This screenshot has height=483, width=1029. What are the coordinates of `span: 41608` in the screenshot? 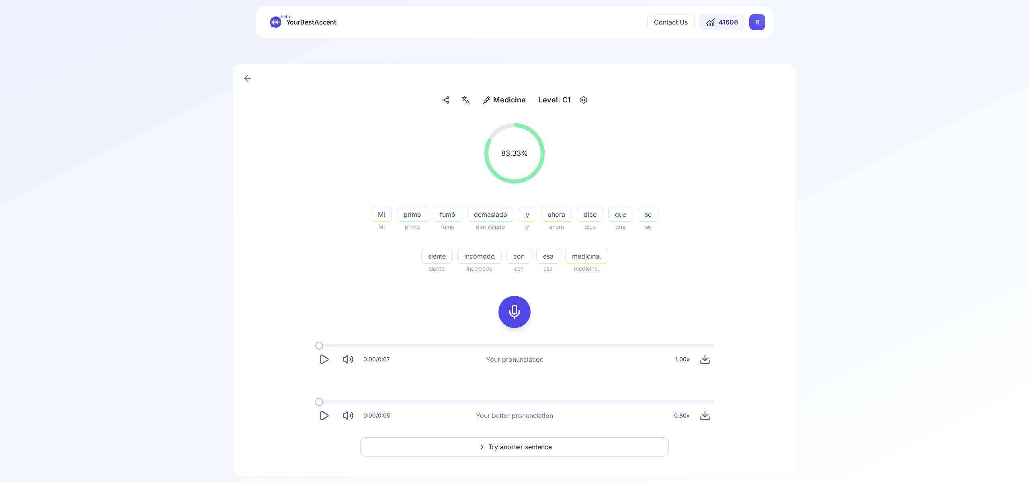 It's located at (728, 22).